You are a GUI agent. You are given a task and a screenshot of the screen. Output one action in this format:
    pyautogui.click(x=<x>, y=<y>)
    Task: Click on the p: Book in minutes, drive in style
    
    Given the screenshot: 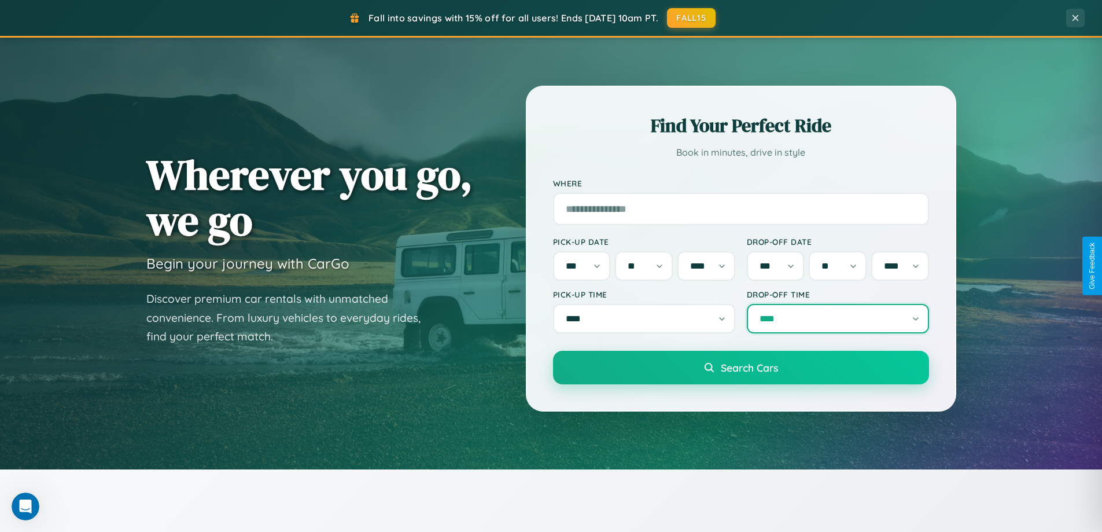 What is the action you would take?
    pyautogui.click(x=741, y=152)
    